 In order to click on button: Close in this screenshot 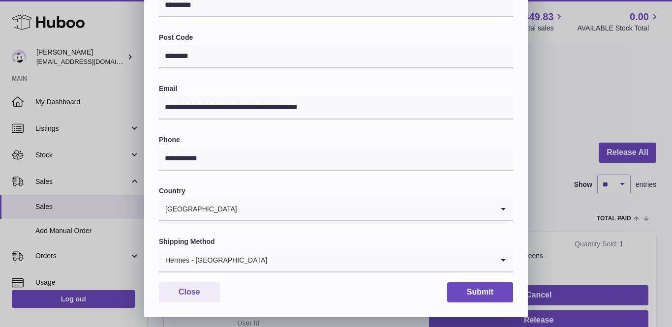, I will do `click(189, 292)`.